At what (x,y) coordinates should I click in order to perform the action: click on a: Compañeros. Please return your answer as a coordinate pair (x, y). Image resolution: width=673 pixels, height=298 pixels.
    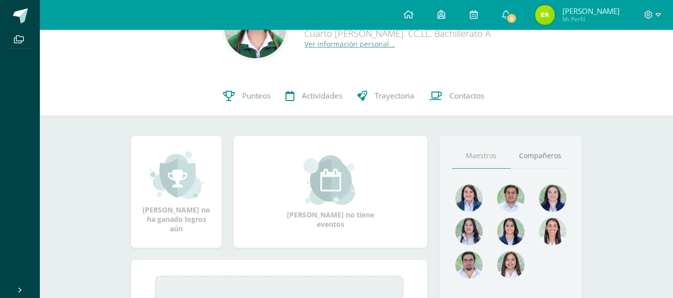
    Looking at the image, I should click on (540, 156).